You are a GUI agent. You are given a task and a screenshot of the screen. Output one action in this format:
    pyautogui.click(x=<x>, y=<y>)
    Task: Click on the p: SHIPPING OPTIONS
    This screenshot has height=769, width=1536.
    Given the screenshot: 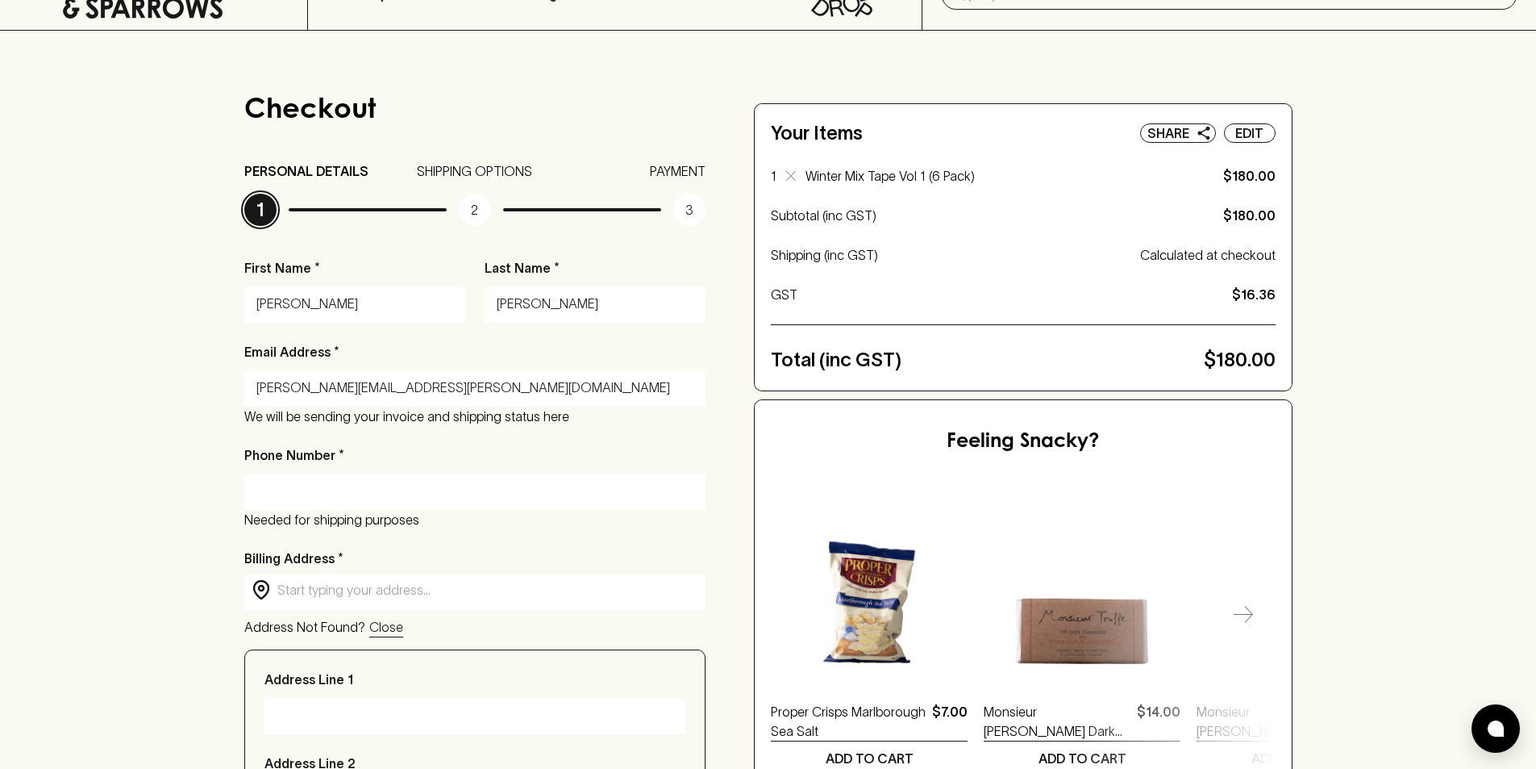 What is the action you would take?
    pyautogui.click(x=474, y=171)
    